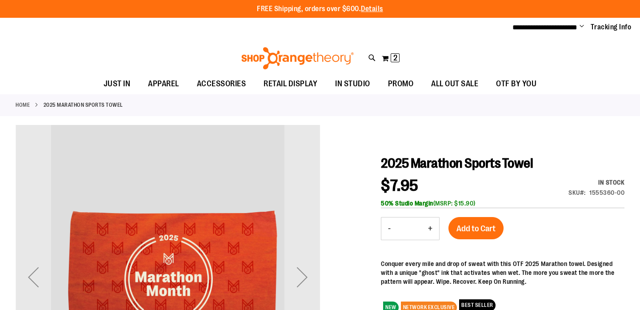 This screenshot has width=640, height=310. I want to click on span: PROMO, so click(401, 84).